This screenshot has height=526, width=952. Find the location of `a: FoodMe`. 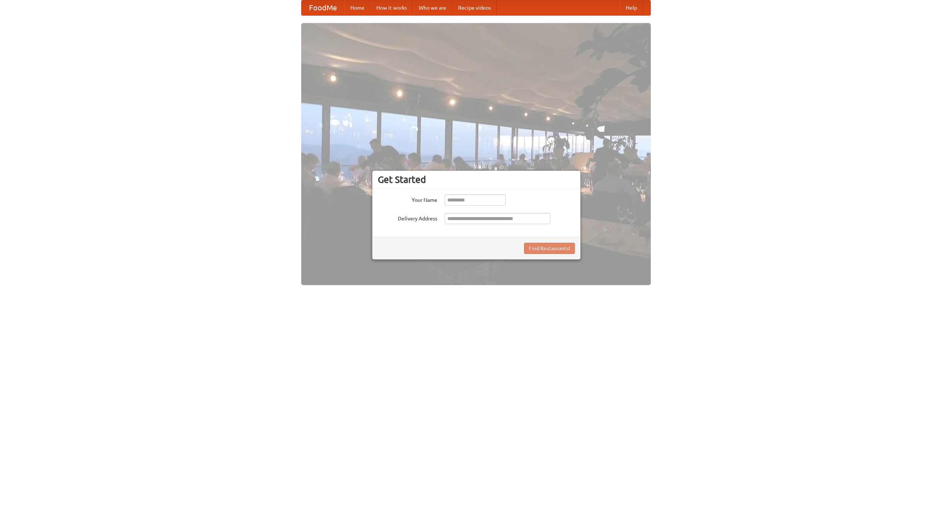

a: FoodMe is located at coordinates (323, 8).